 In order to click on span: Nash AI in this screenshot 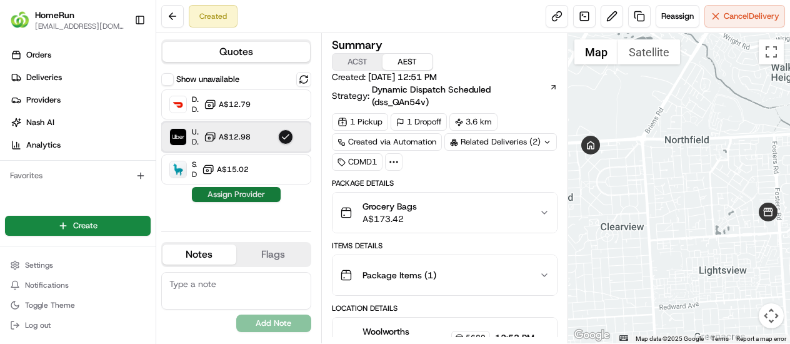, I will do `click(40, 123)`.